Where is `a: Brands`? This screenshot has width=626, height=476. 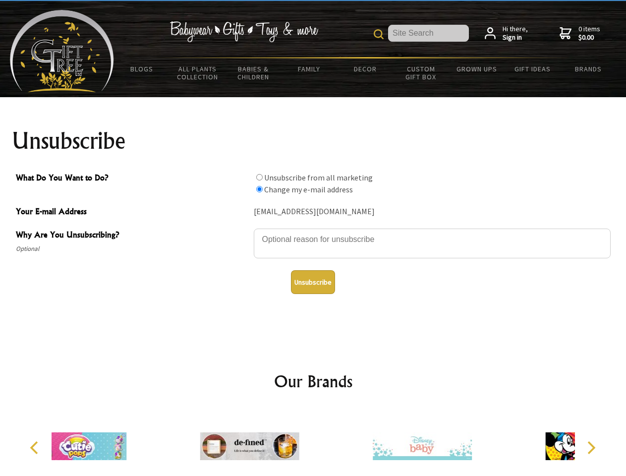 a: Brands is located at coordinates (588, 69).